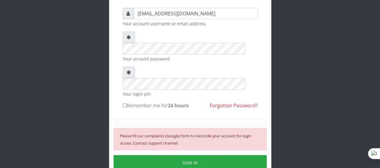  What do you see at coordinates (190, 59) in the screenshot?
I see `small: Your account password` at bounding box center [190, 59].